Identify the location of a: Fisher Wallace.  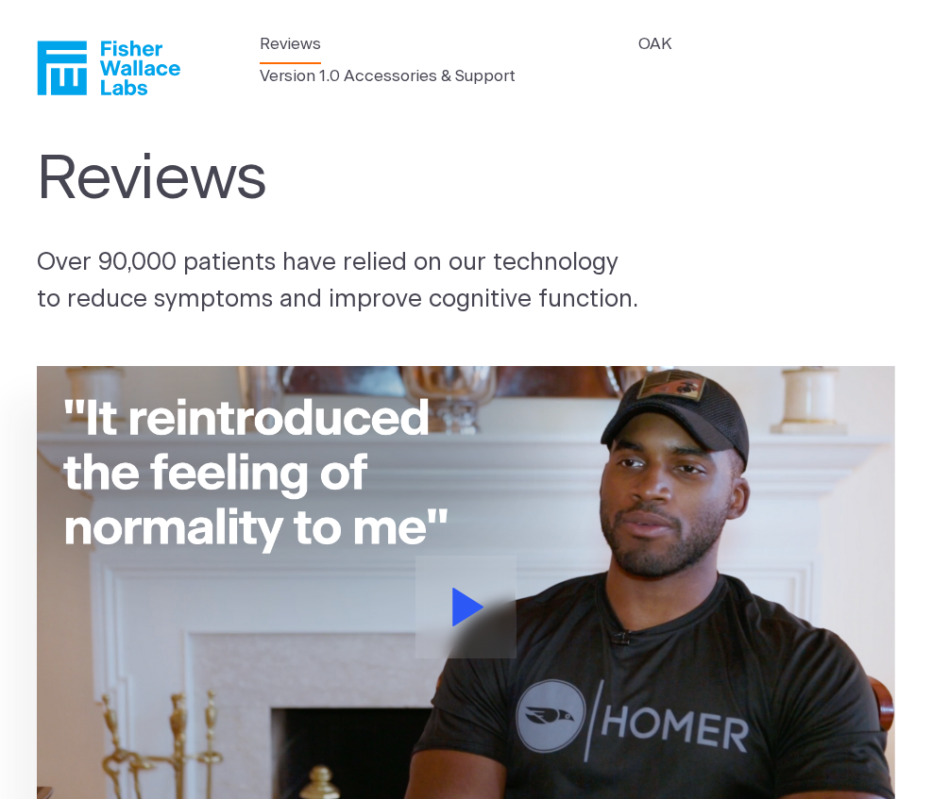
(109, 68).